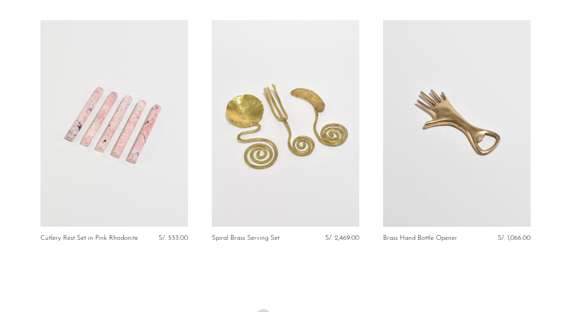  What do you see at coordinates (89, 238) in the screenshot?
I see `a: Cutlery Rest Set in Pink Rhodonite` at bounding box center [89, 238].